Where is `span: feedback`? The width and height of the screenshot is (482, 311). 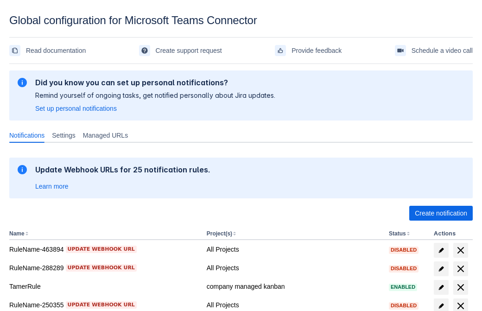 span: feedback is located at coordinates (280, 50).